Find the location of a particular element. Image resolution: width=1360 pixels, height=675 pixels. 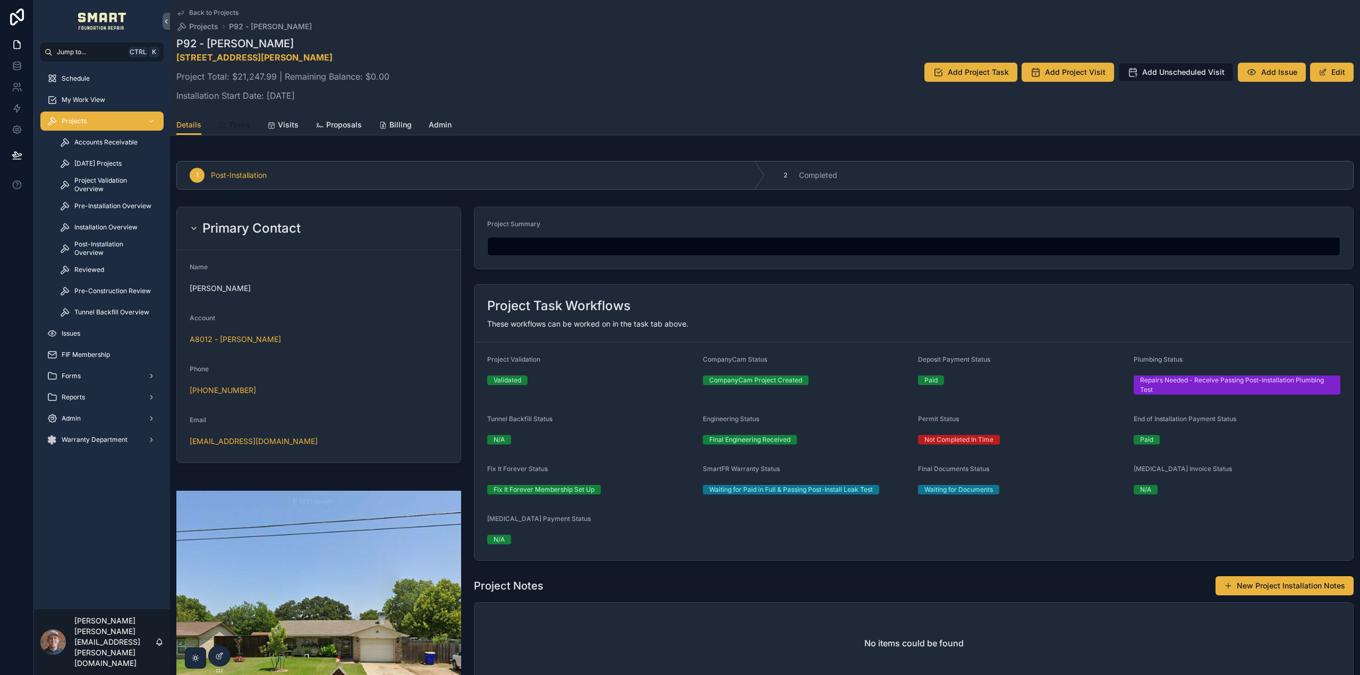

span: Installation Overview is located at coordinates (106, 227).